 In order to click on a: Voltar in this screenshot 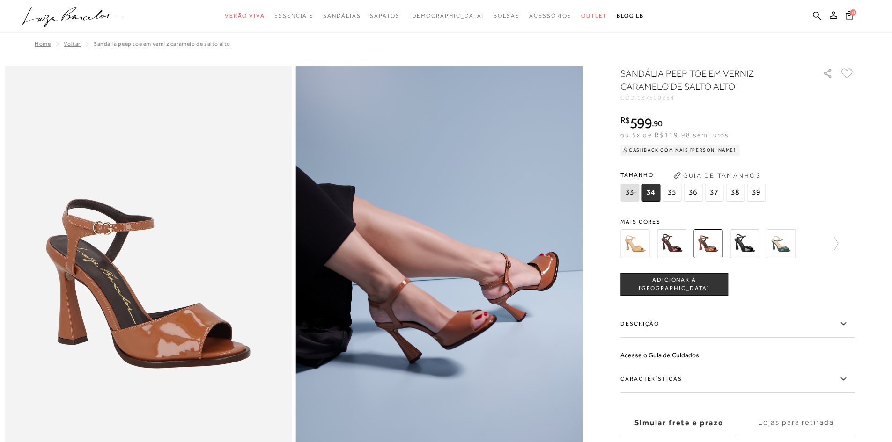, I will do `click(72, 44)`.